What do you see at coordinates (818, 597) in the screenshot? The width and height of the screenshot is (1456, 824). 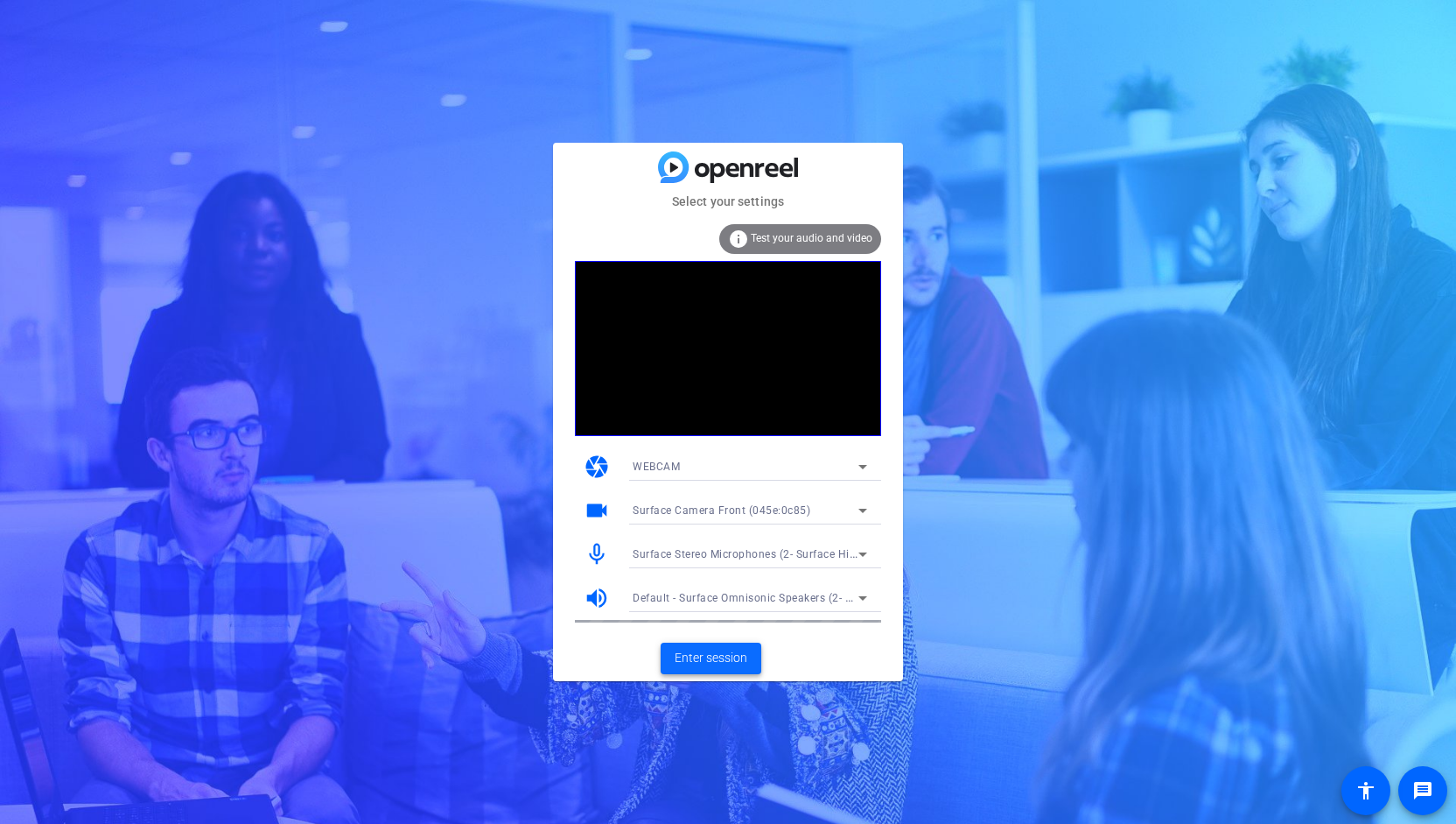 I see `span: Default - Surface Omnisonic Speakers (2- Surface High Definition Audio)` at bounding box center [818, 597].